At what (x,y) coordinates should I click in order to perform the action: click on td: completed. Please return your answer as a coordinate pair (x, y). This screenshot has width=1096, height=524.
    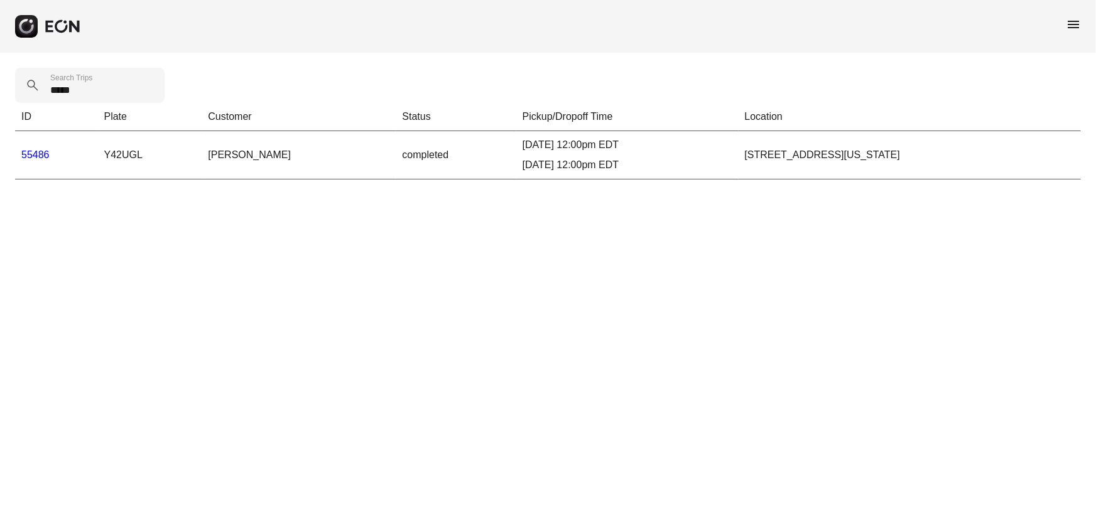
    Looking at the image, I should click on (455, 155).